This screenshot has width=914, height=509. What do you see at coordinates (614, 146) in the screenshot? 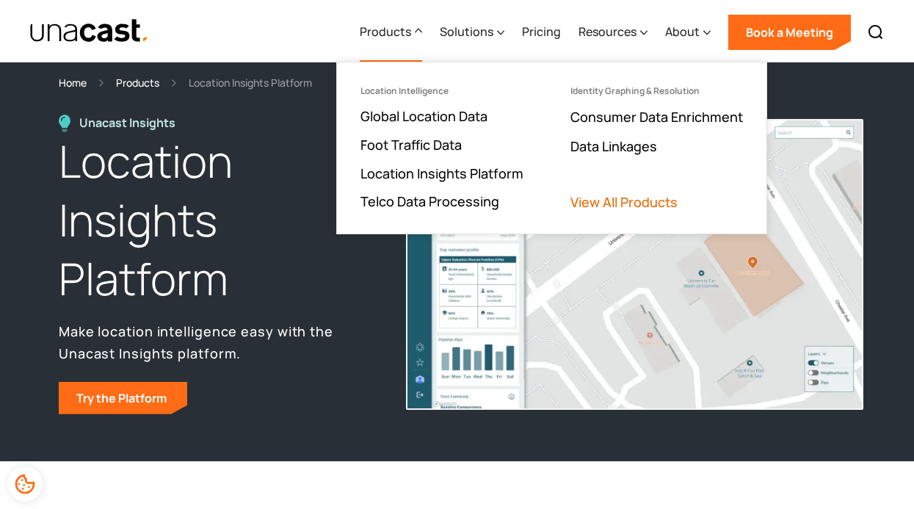
I see `a: Data Linkages` at bounding box center [614, 146].